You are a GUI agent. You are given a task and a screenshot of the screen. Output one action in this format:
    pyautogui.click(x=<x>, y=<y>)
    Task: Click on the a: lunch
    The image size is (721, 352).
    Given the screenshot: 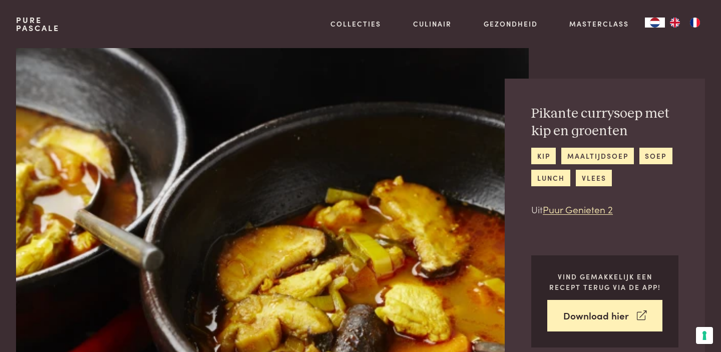 What is the action you would take?
    pyautogui.click(x=551, y=178)
    